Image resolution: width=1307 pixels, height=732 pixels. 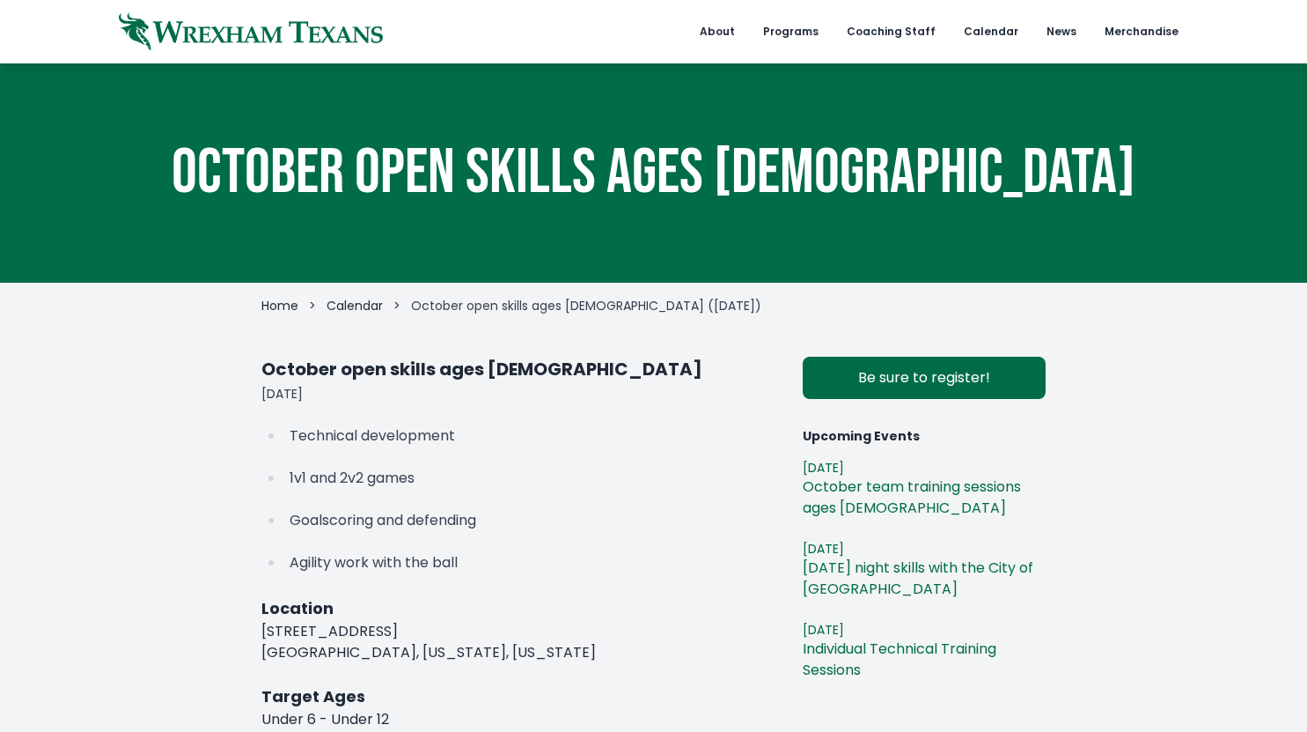 What do you see at coordinates (924, 436) in the screenshot?
I see `h3: Upcoming Events` at bounding box center [924, 436].